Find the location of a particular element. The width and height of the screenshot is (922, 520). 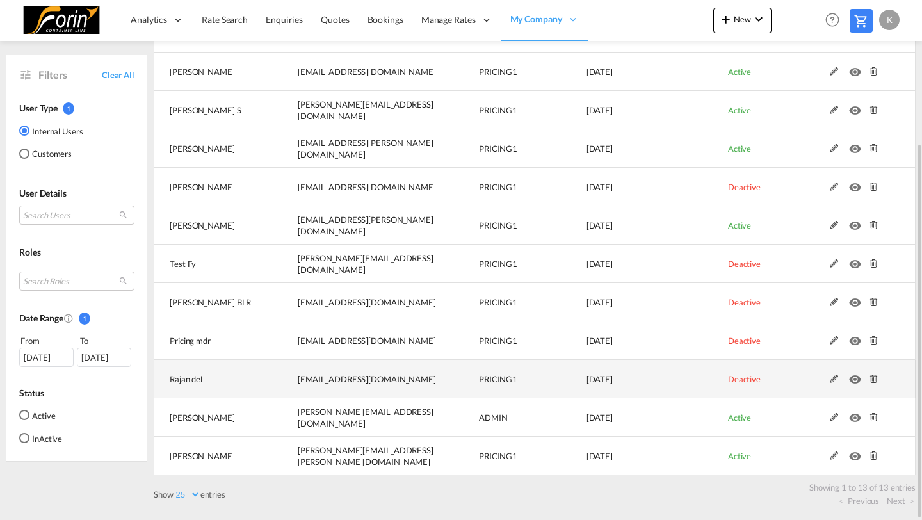

td: hemant.chawla@forin-line.com is located at coordinates (356, 187).